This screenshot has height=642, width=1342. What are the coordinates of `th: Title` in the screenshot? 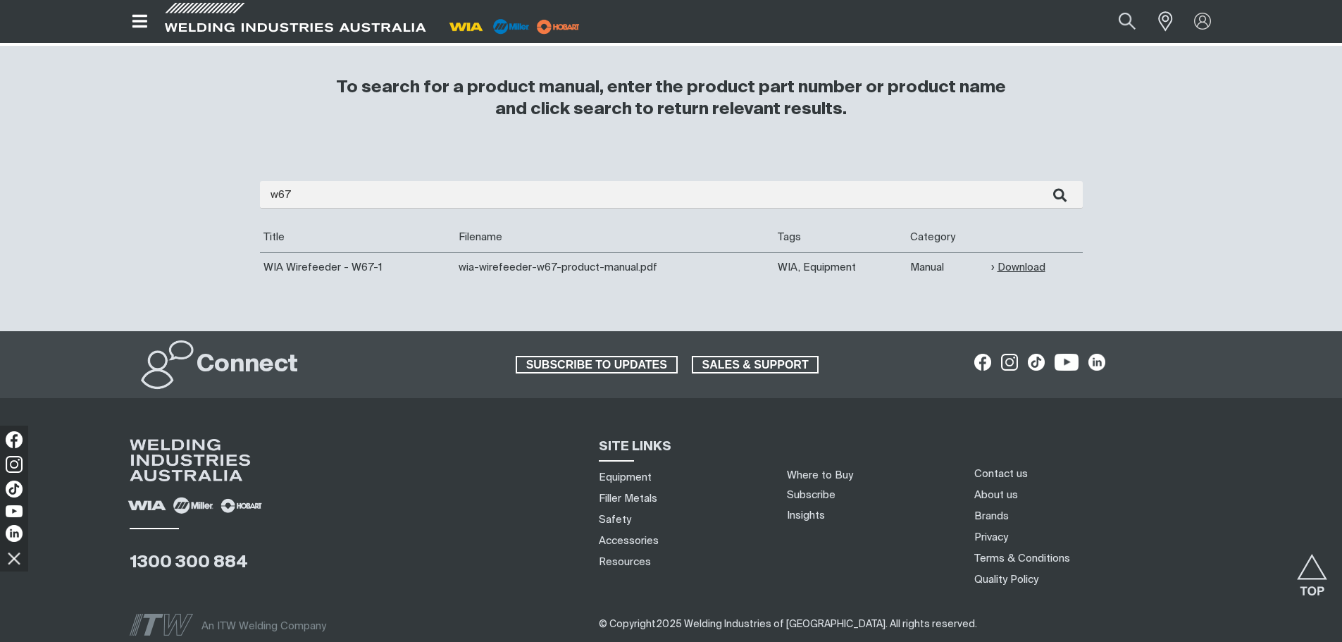 It's located at (358, 237).